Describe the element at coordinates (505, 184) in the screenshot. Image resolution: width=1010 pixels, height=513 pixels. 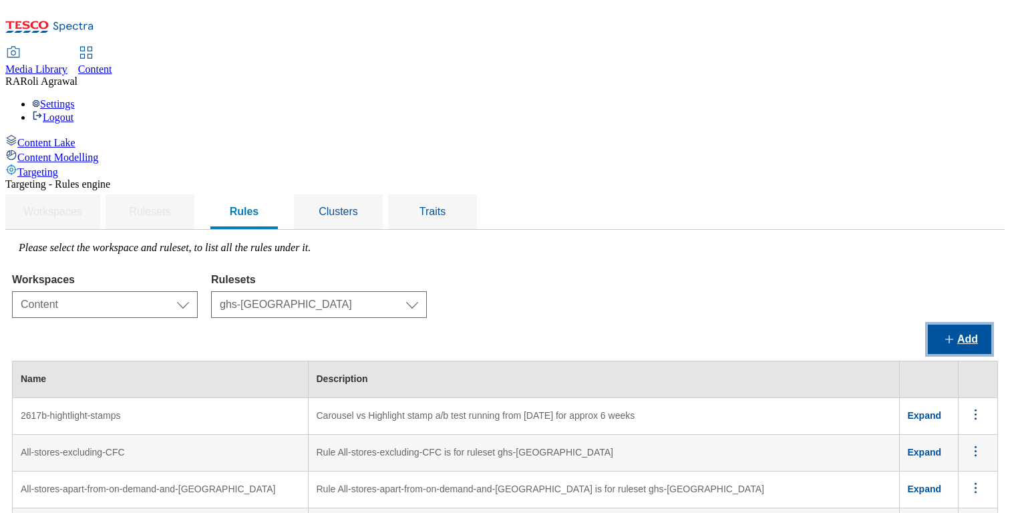
I see `div: Targeting - Rules engine` at that location.